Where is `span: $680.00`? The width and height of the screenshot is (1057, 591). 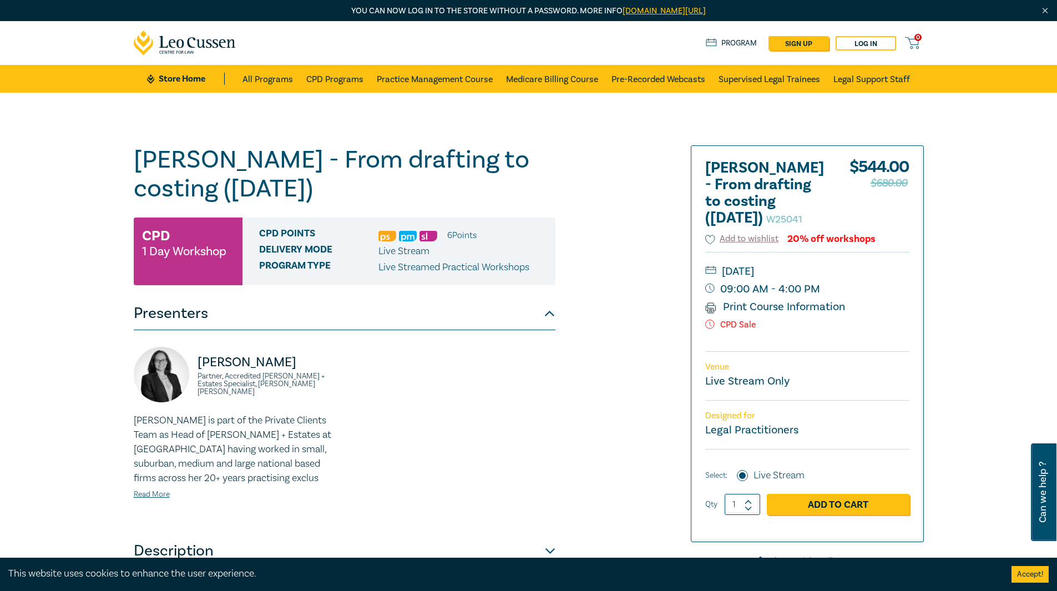 span: $680.00 is located at coordinates (889, 183).